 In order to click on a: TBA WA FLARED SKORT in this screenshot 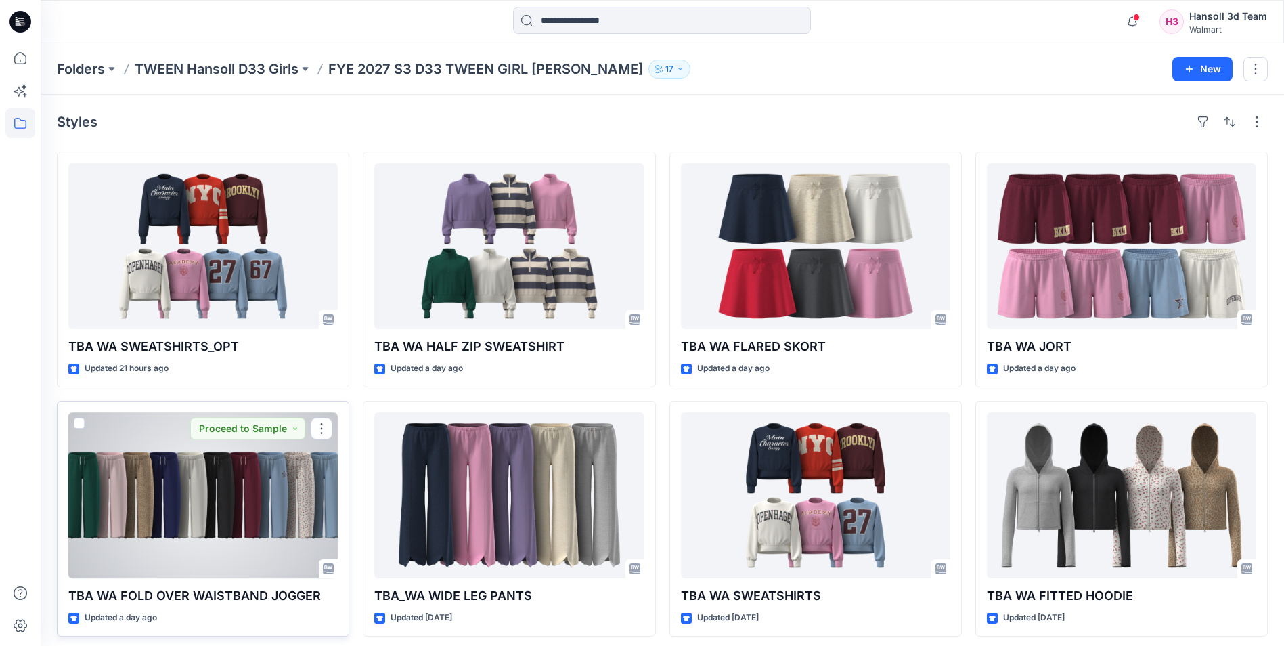, I will do `click(816, 246)`.